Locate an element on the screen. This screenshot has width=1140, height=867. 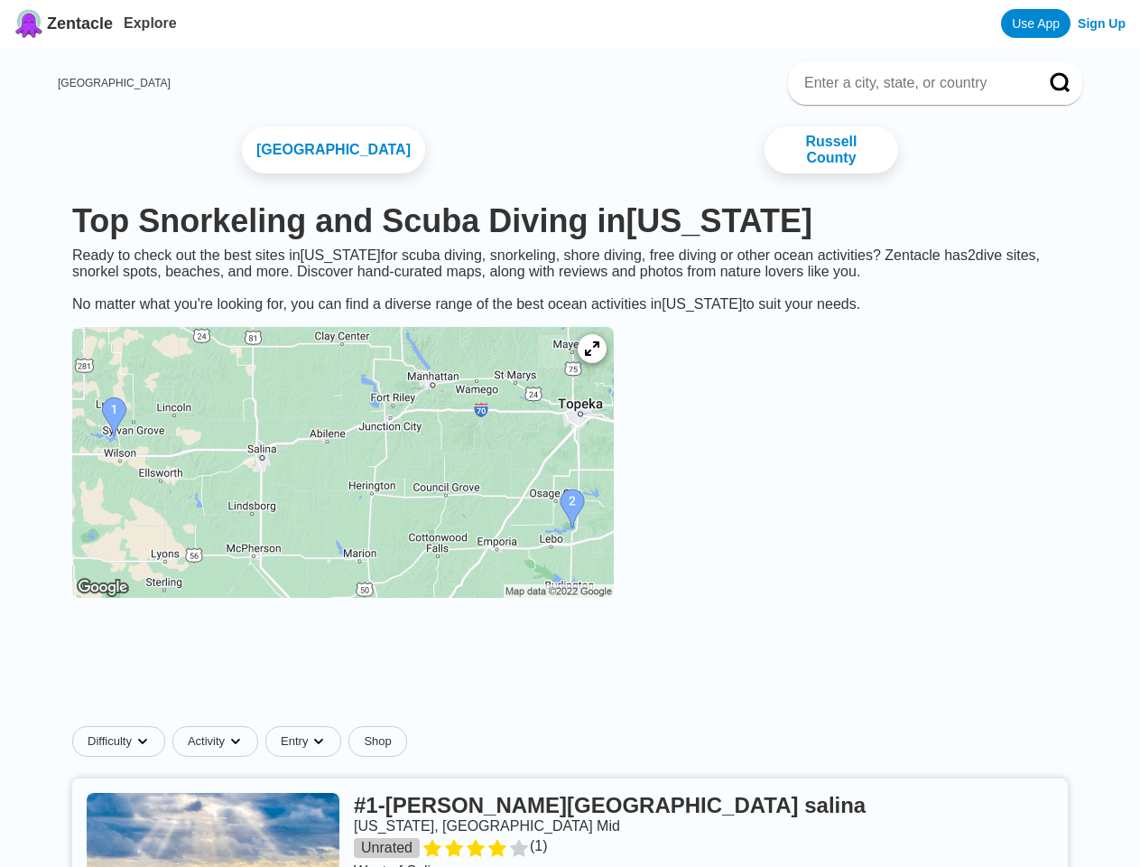
a: Sign Up is located at coordinates (1101, 23).